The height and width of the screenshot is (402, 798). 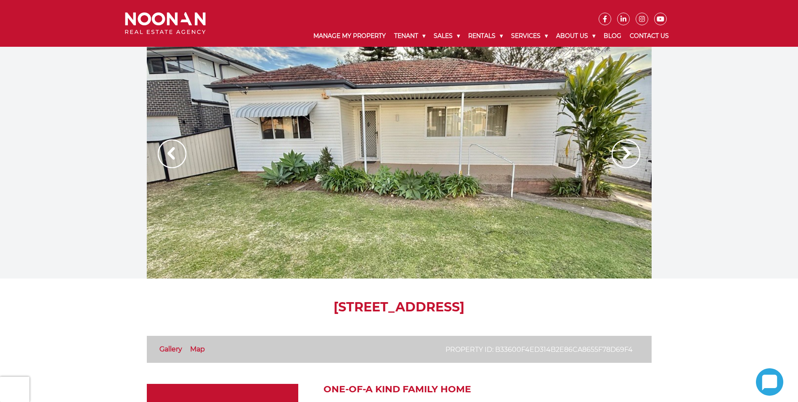 I want to click on a: Manage My Property, so click(x=350, y=36).